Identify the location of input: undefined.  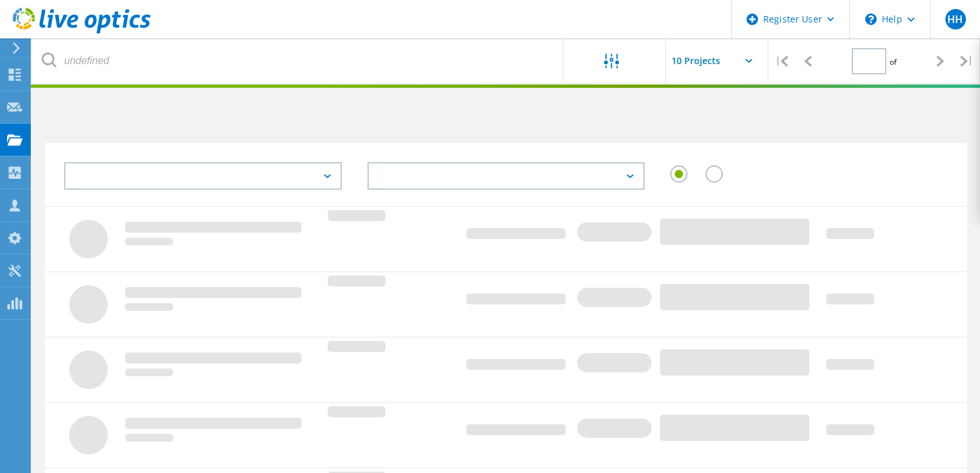
(297, 61).